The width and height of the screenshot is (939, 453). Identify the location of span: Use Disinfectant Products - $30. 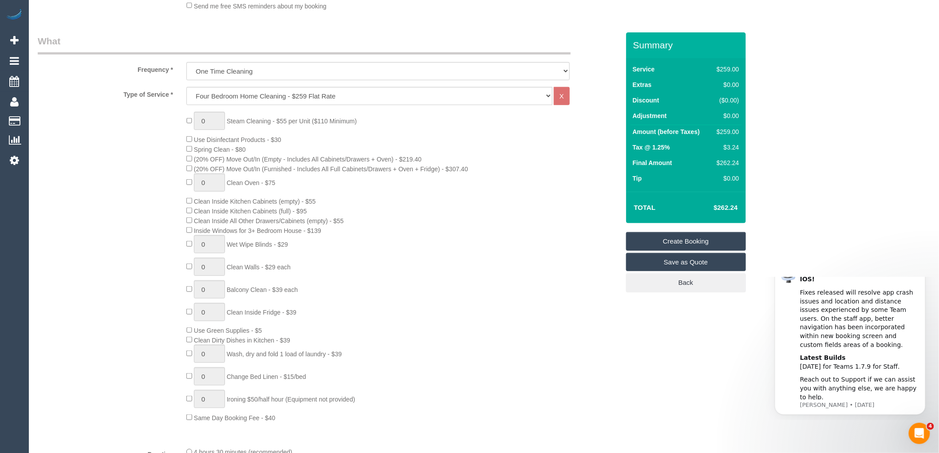
(237, 140).